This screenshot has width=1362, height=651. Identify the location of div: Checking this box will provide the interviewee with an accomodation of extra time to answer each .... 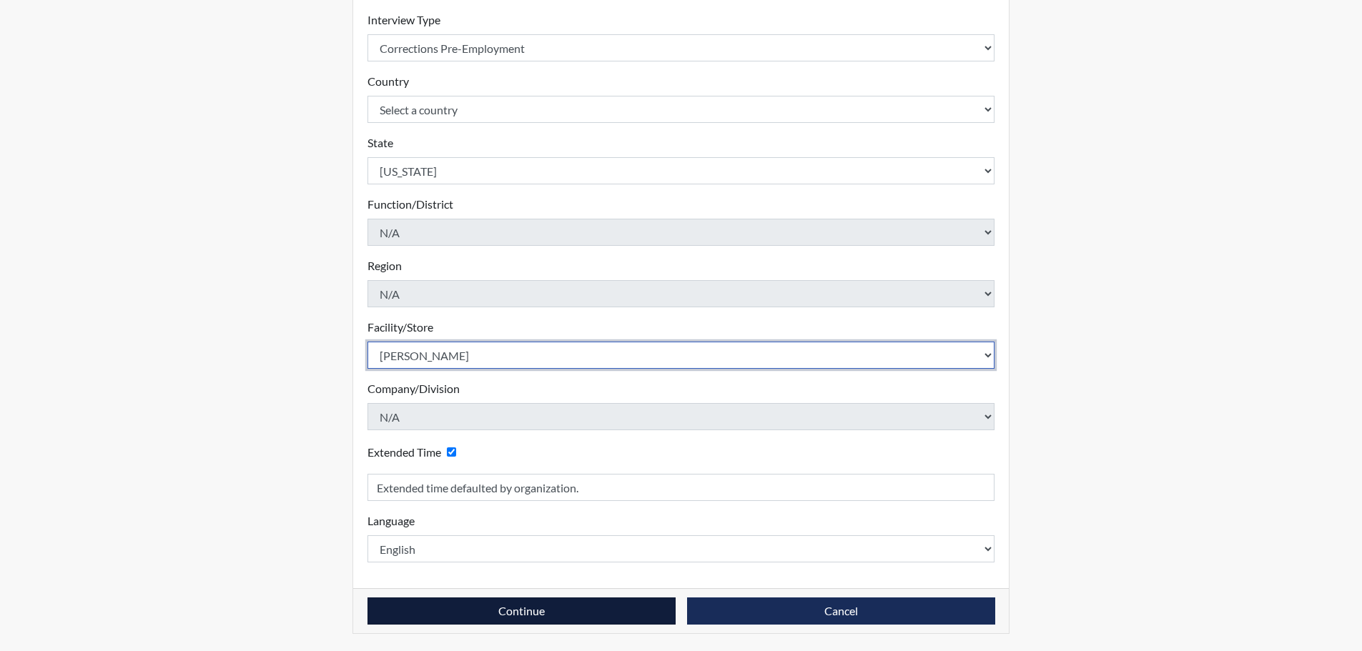
(415, 452).